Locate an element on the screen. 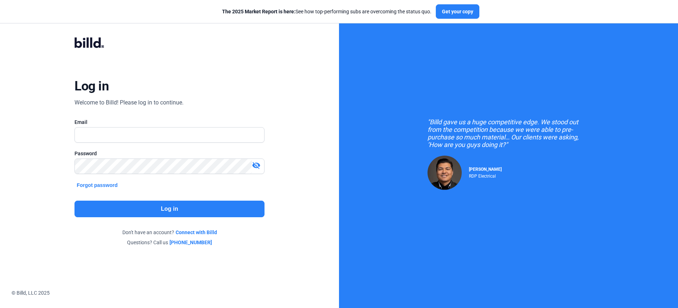 The height and width of the screenshot is (308, 678). div: Welcome to Billd! Please log in to continue. is located at coordinates (129, 103).